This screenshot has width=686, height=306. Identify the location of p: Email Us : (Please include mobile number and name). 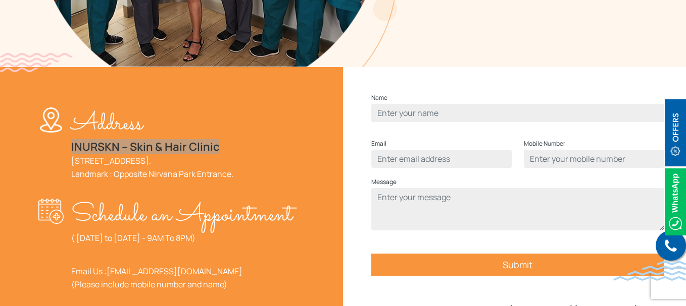
(182, 278).